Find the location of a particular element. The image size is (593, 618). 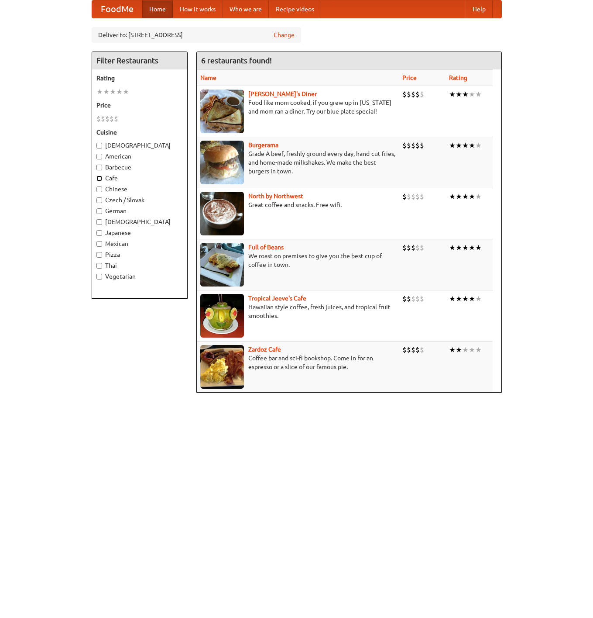

input: Mexican is located at coordinates (99, 244).